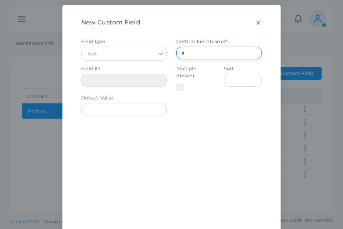 The width and height of the screenshot is (343, 229). I want to click on label: Sort, so click(228, 69).